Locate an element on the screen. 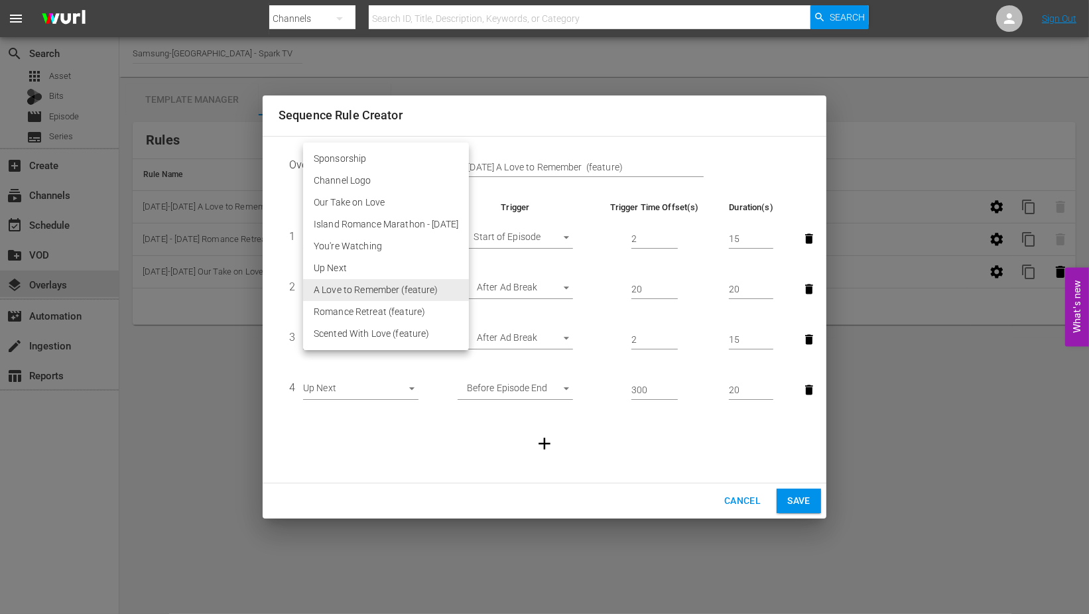 The height and width of the screenshot is (614, 1089). li: Our Take on Love is located at coordinates (386, 202).